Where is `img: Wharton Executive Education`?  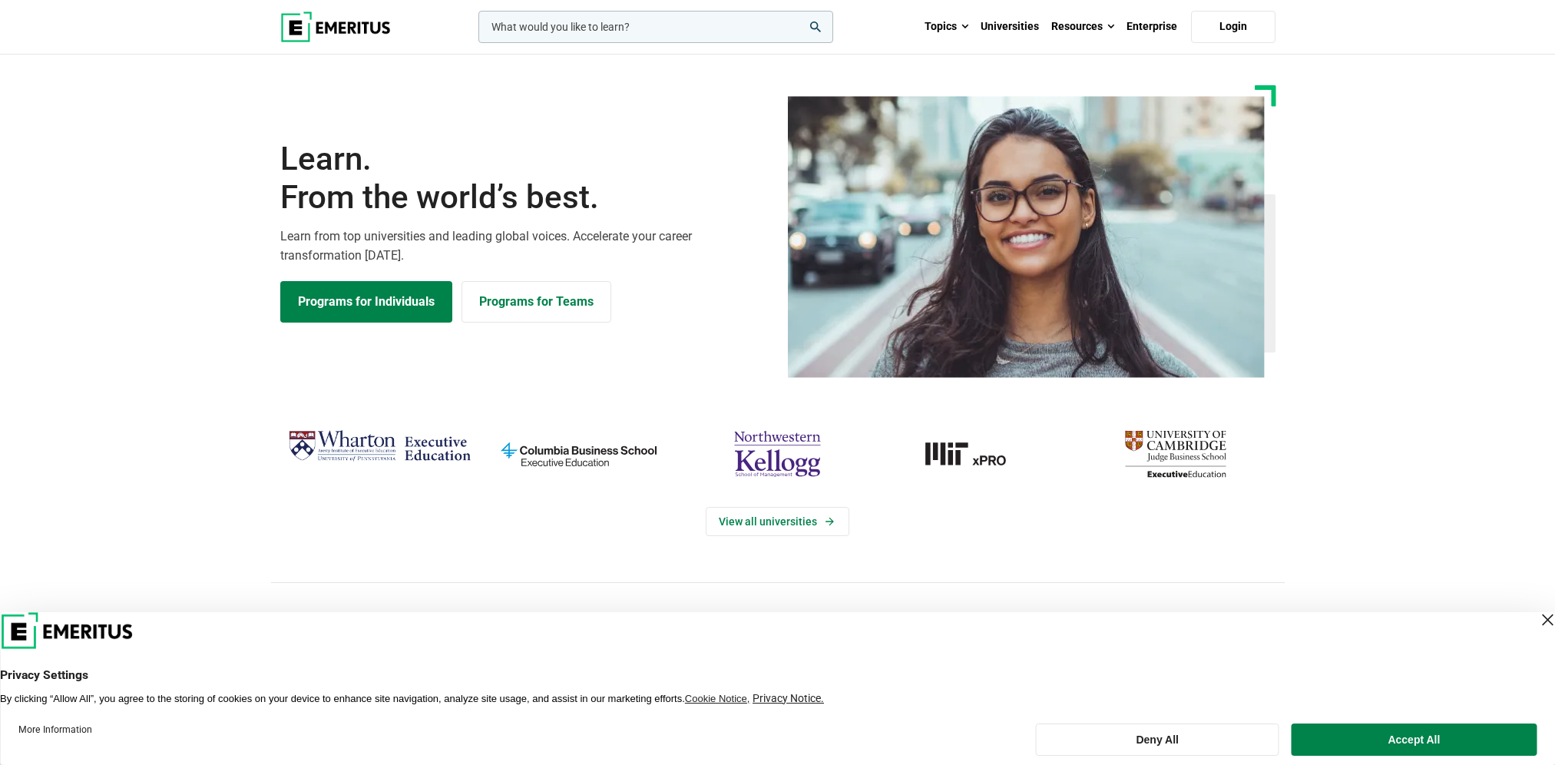 img: Wharton Executive Education is located at coordinates (379, 446).